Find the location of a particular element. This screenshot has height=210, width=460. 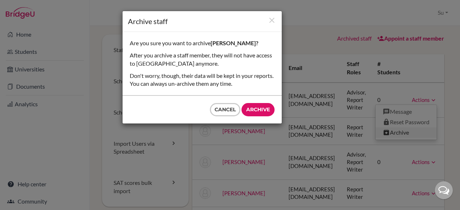

button: Close is located at coordinates (272, 21).